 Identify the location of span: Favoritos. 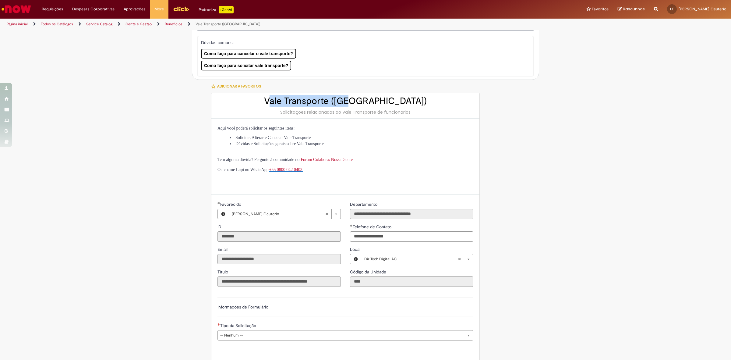
(600, 9).